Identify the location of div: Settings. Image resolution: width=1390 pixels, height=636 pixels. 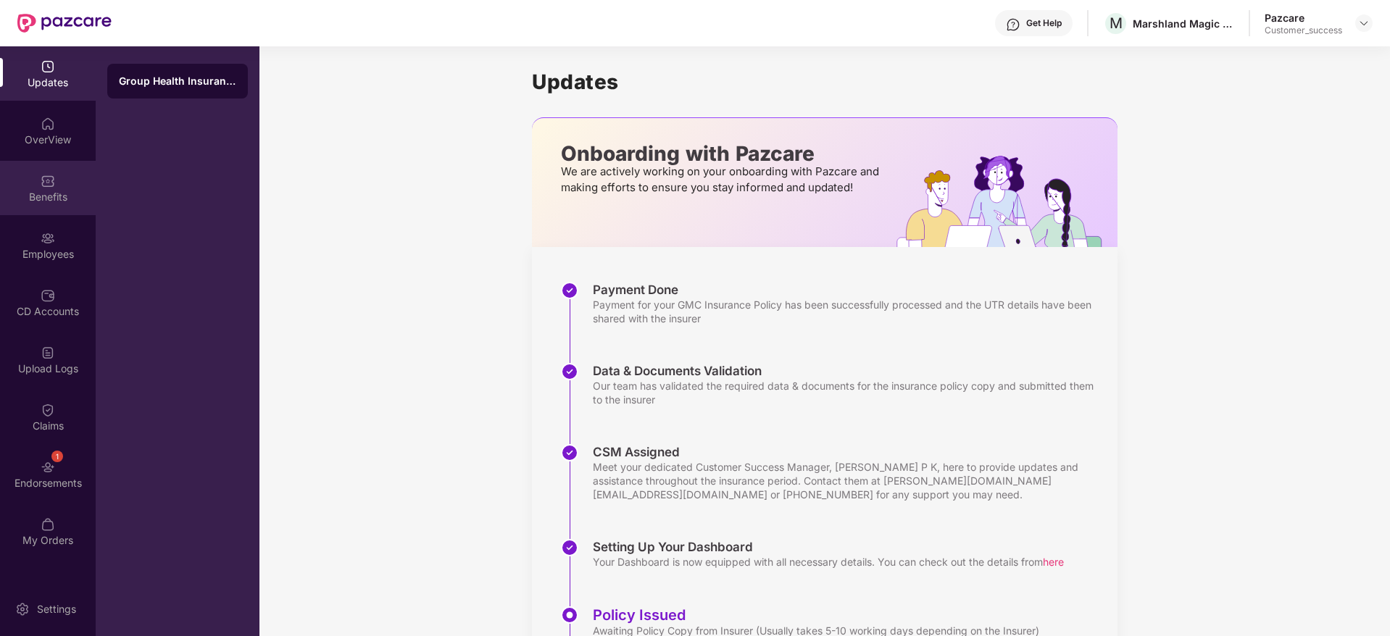
(57, 610).